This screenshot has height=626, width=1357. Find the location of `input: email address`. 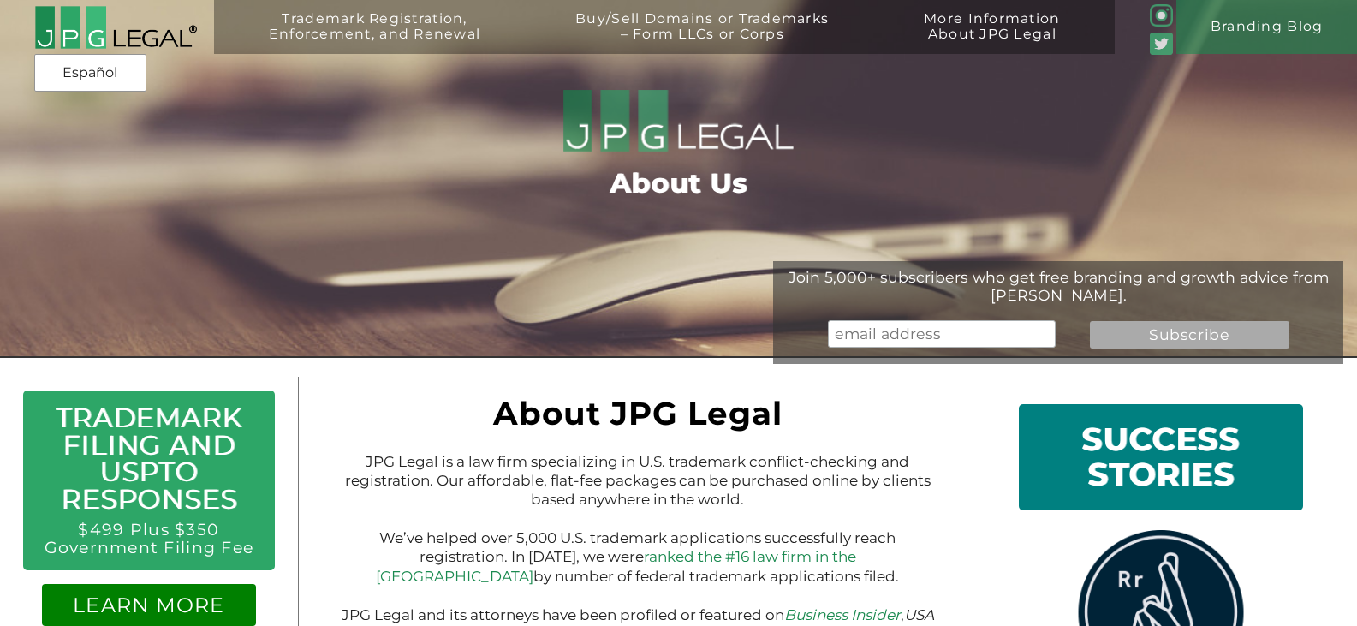

input: email address is located at coordinates (942, 334).